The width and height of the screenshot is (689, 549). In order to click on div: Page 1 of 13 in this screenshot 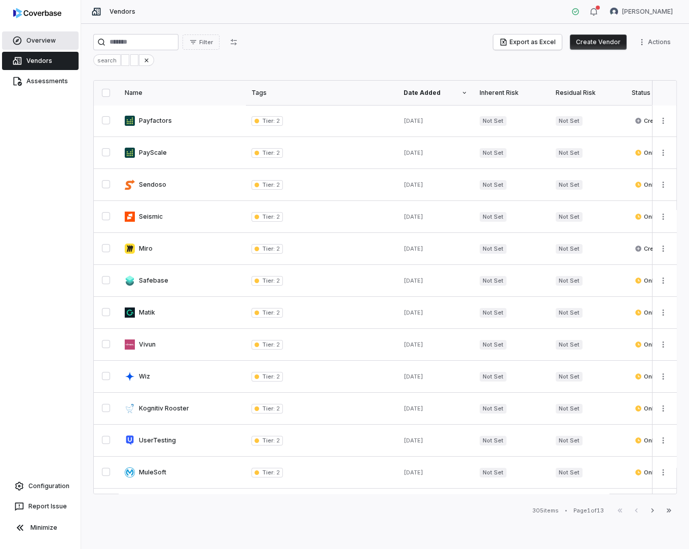, I will do `click(589, 510)`.